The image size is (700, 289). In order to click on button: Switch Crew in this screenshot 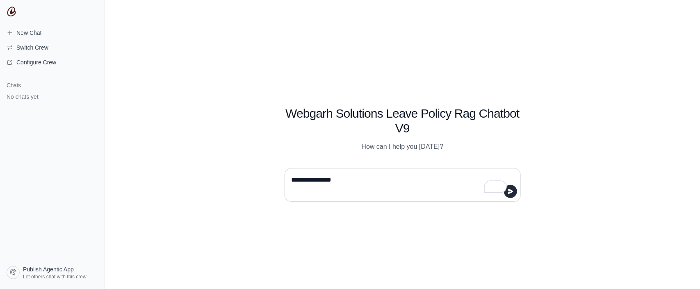, I will do `click(52, 48)`.